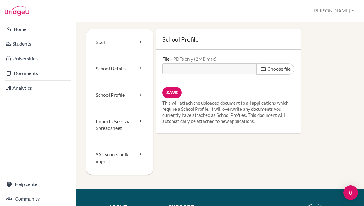  What do you see at coordinates (38, 44) in the screenshot?
I see `a: Students` at bounding box center [38, 44].